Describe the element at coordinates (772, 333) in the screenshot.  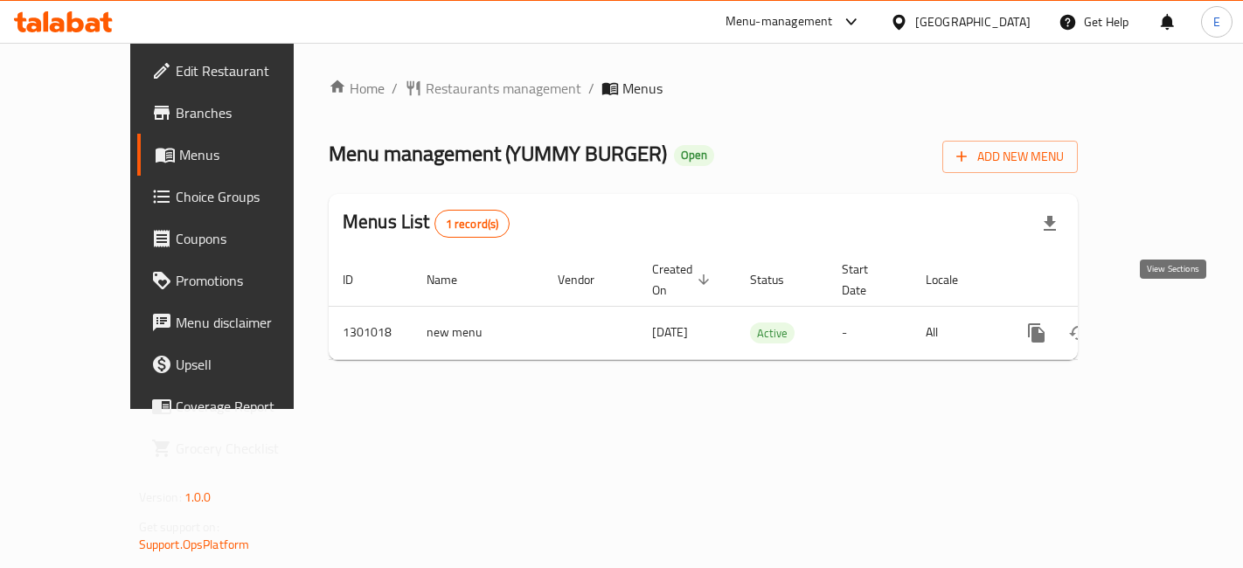
I see `span: Active` at that location.